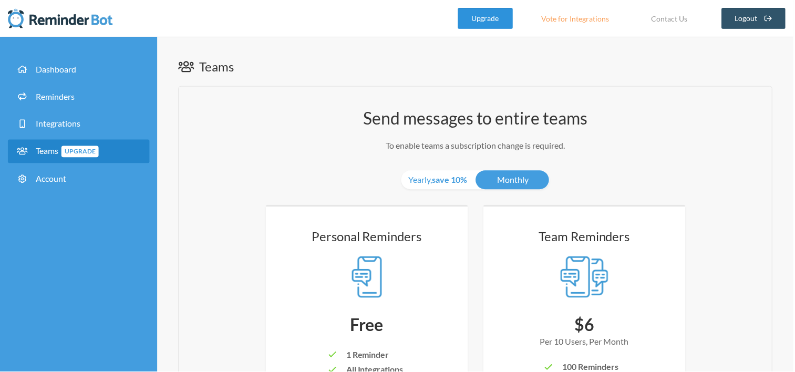 The image size is (795, 372). What do you see at coordinates (51, 179) in the screenshot?
I see `span: Account` at bounding box center [51, 179].